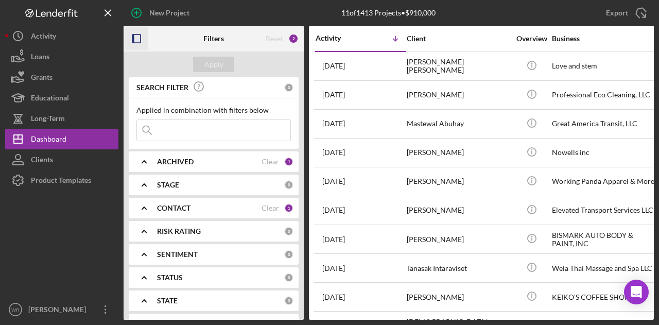  I want to click on div: Nowells inc, so click(603, 152).